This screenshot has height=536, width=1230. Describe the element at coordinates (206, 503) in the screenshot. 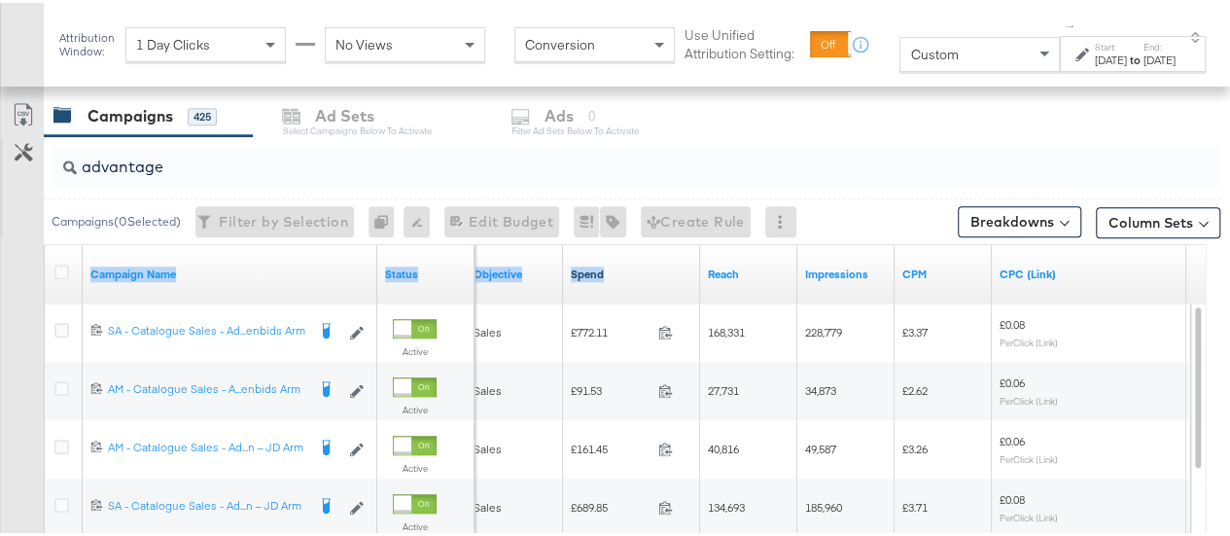

I see `div: SA - Catalogue Sales - Ad...n – JD Arm` at that location.